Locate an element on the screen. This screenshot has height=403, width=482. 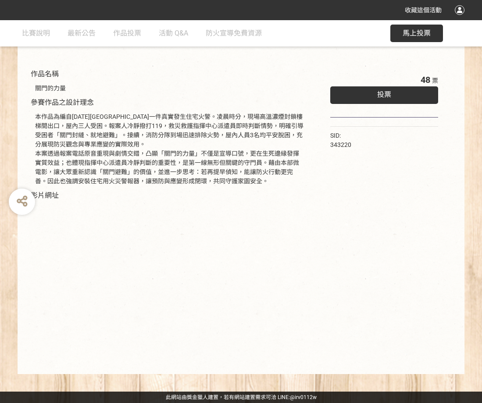
a: 最新公告 is located at coordinates (82, 33).